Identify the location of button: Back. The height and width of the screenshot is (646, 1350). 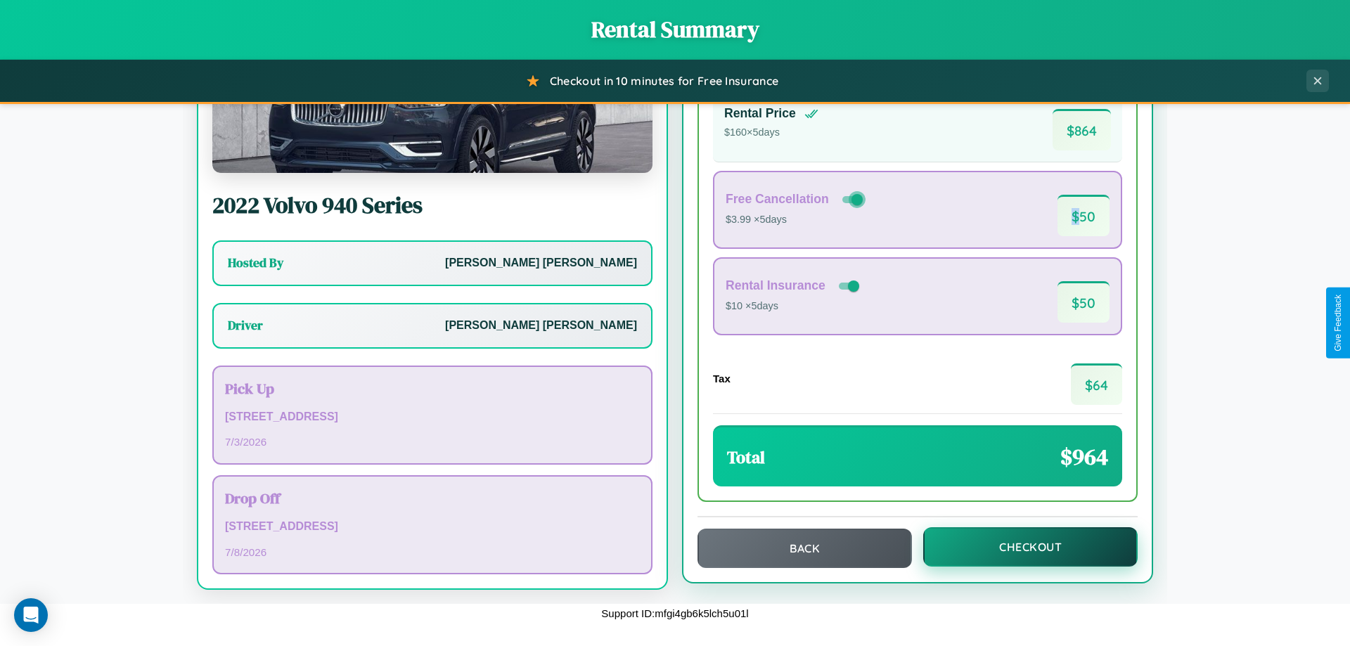
(804, 548).